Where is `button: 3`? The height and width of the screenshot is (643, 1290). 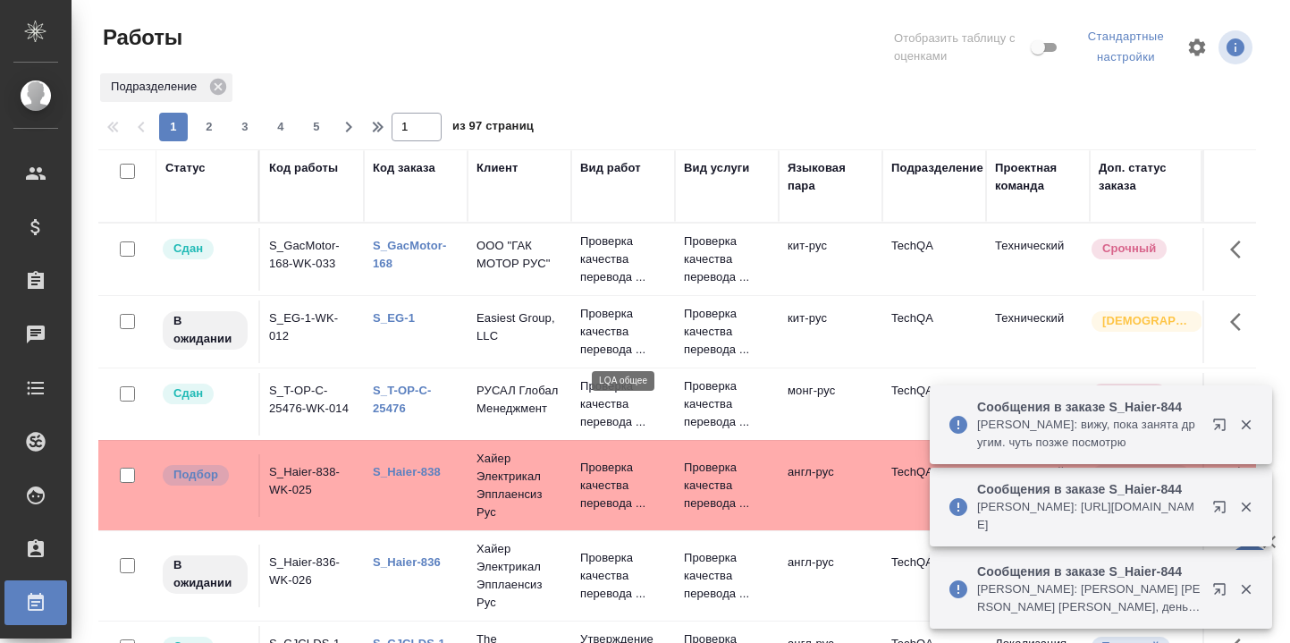 button: 3 is located at coordinates (245, 127).